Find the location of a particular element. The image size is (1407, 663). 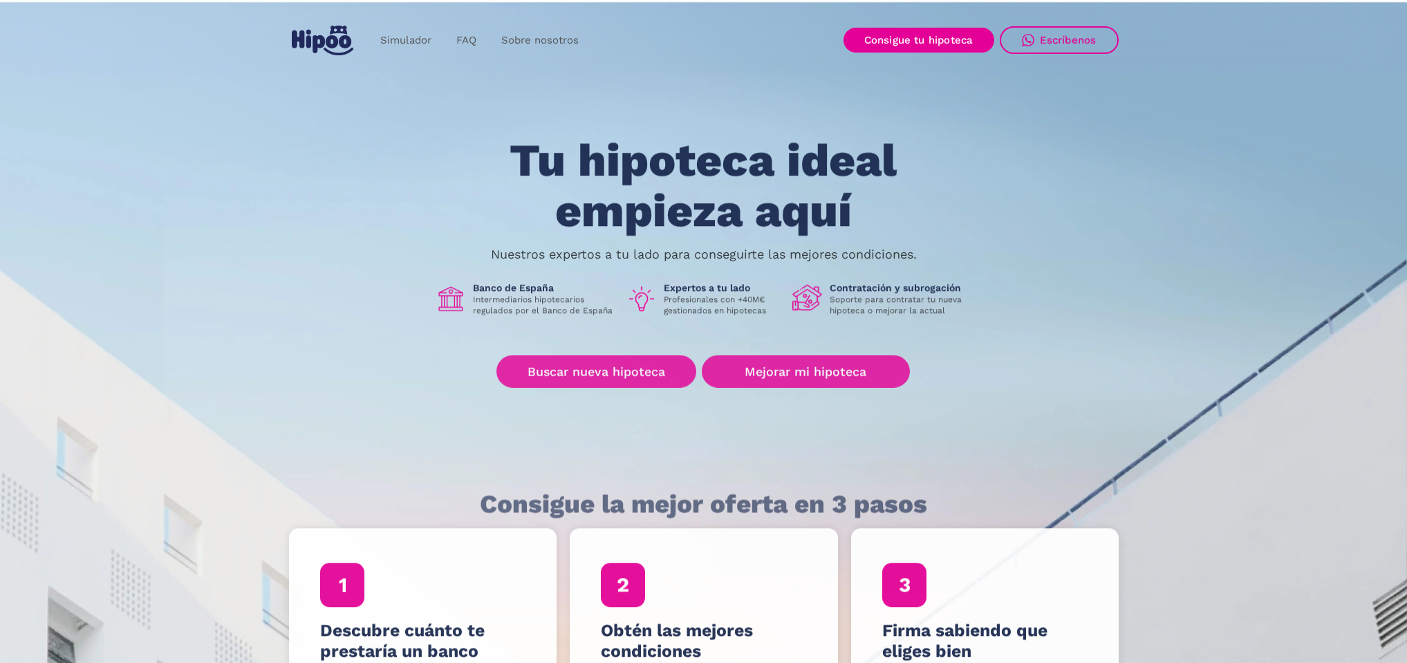

a: Buscar nueva hipoteca is located at coordinates (596, 371).